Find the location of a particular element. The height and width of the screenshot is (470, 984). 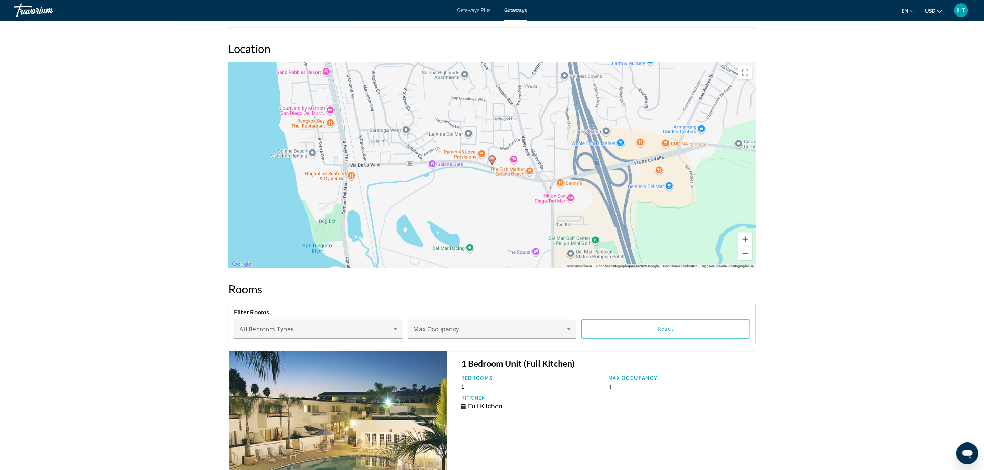

span: Getaways is located at coordinates (515, 10).